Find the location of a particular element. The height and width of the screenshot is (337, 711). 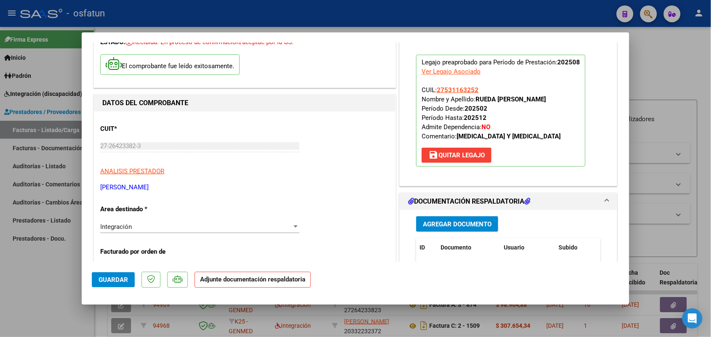

datatable-header-cell: Subido is located at coordinates (576, 248).